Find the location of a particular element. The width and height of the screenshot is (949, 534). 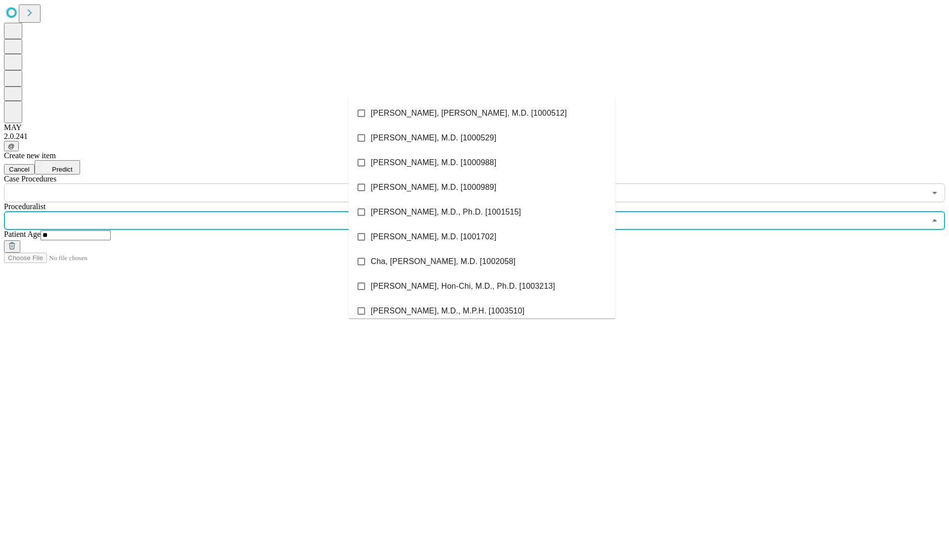

button: Cancel is located at coordinates (19, 169).